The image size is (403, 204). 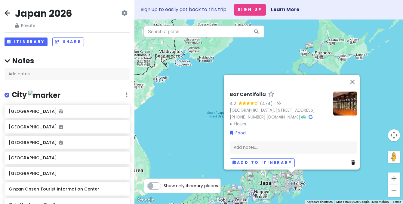 What do you see at coordinates (292, 179) in the screenshot?
I see `div: Hotel Monterey Ginza` at bounding box center [292, 179].